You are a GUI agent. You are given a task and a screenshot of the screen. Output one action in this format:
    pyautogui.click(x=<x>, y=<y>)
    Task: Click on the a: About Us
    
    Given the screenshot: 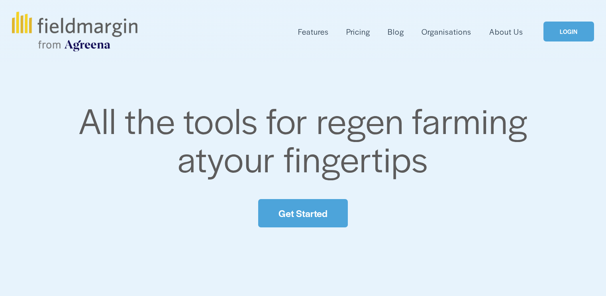 What is the action you would take?
    pyautogui.click(x=506, y=31)
    